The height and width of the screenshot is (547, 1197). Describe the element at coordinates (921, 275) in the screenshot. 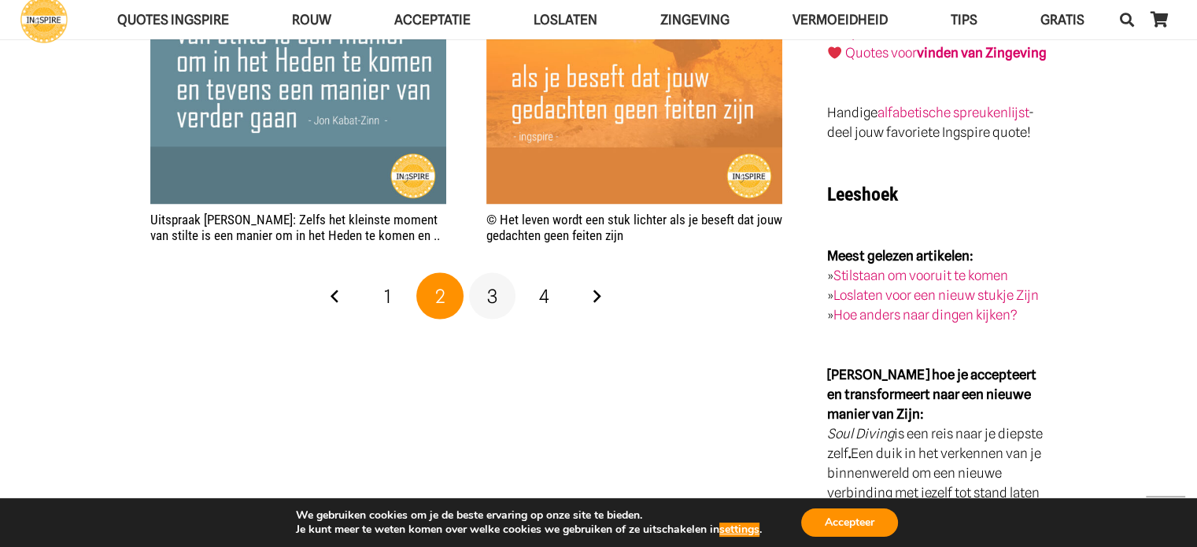

I see `a: Stilstaan om vooruit te komen` at that location.